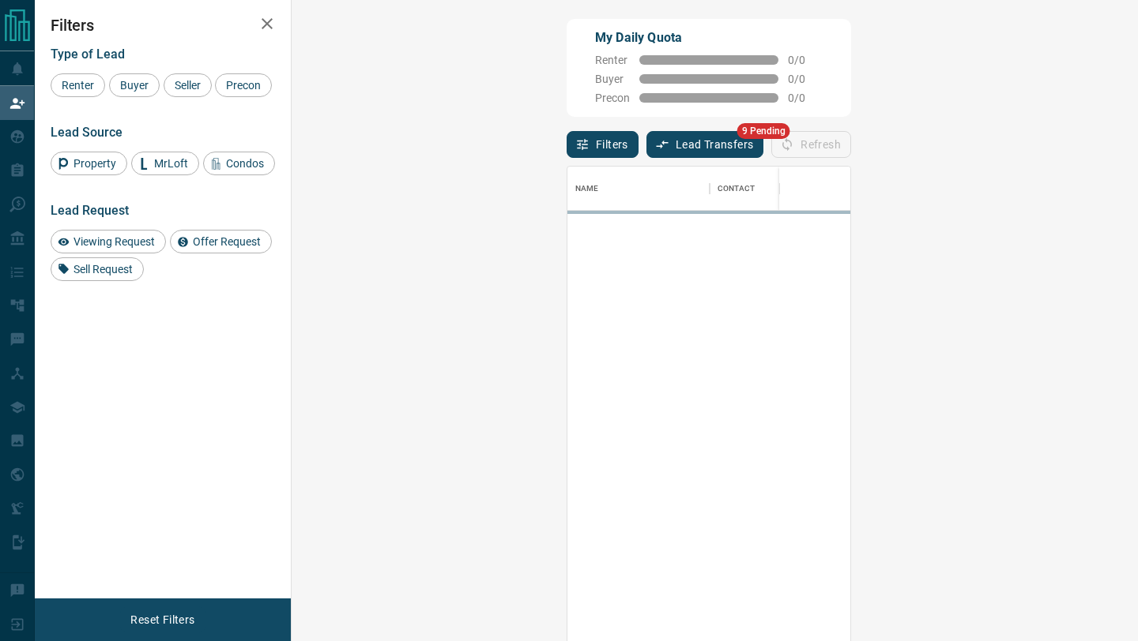 The image size is (1138, 641). What do you see at coordinates (88, 164) in the screenshot?
I see `div: Property` at bounding box center [88, 164].